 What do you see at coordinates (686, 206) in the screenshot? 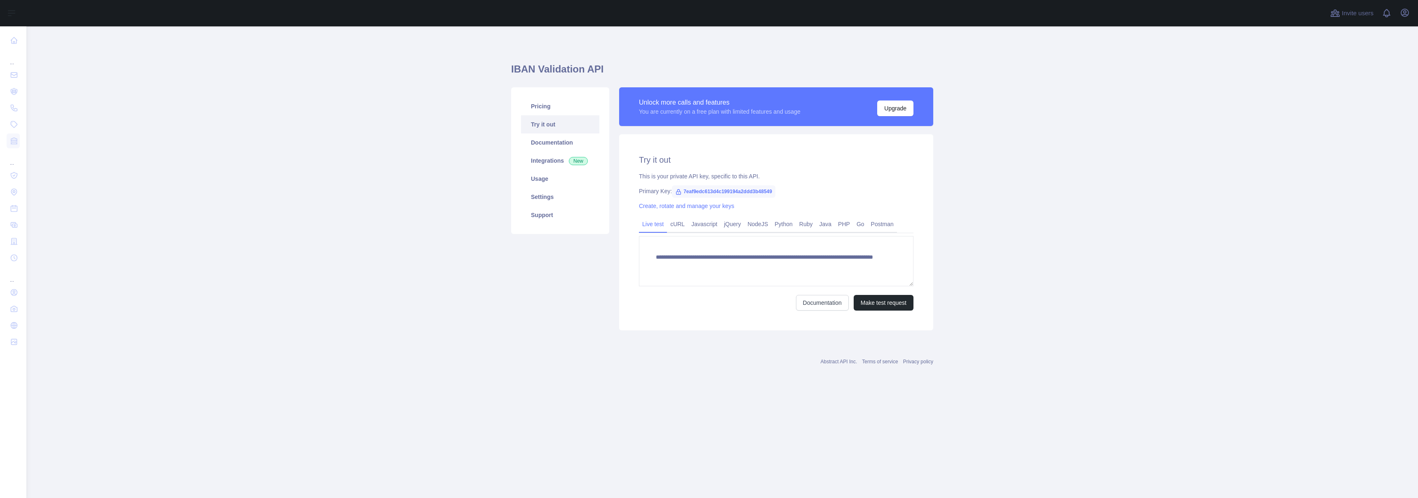
I see `a: Create, rotate and manage your keys` at bounding box center [686, 206].